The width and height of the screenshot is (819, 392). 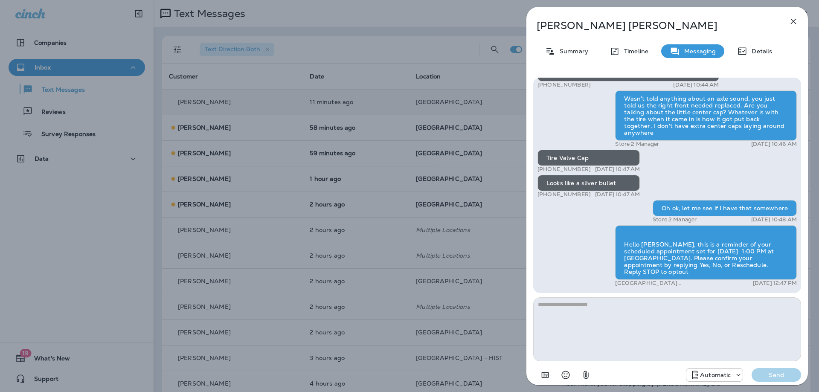 What do you see at coordinates (725, 207) in the screenshot?
I see `div: Oh ok, let me see if I have that somewhere` at bounding box center [725, 207].